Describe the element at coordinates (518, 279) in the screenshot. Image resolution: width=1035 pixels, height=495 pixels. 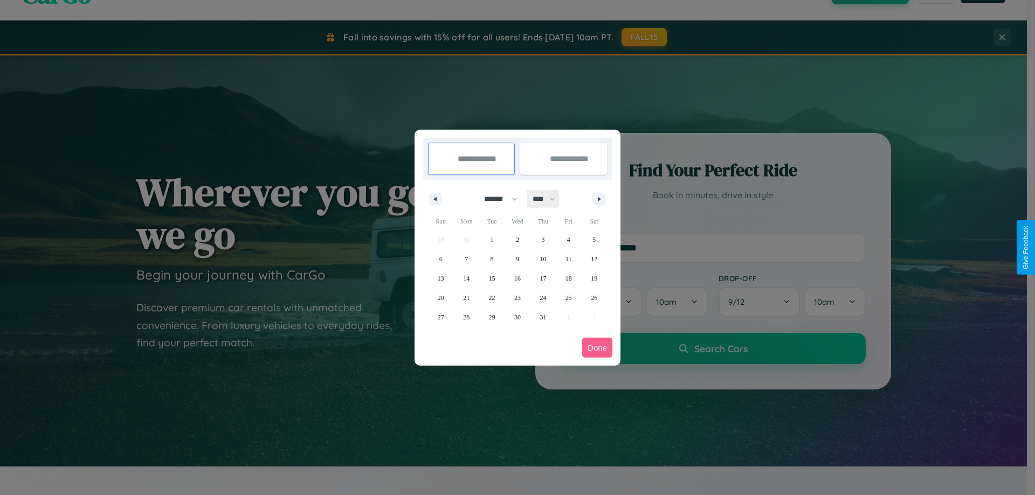
I see `span: 16` at that location.